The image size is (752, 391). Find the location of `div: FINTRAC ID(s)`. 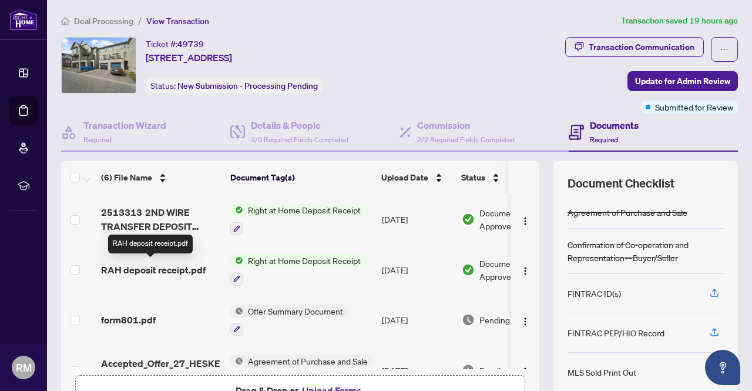

div: FINTRAC ID(s) is located at coordinates (594, 293).